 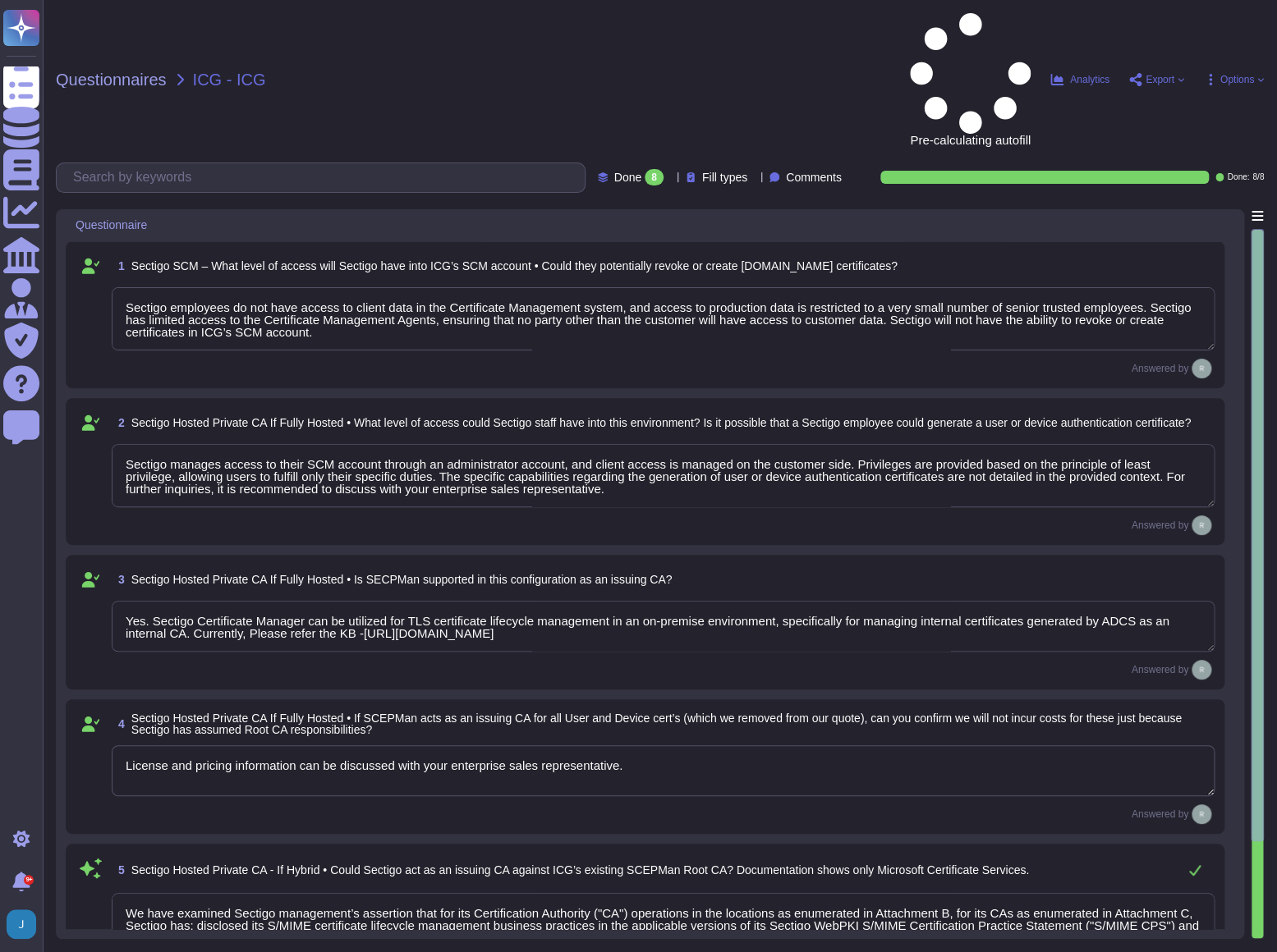 What do you see at coordinates (1258, 177) in the screenshot?
I see `span: 8 / 8` at bounding box center [1258, 177].